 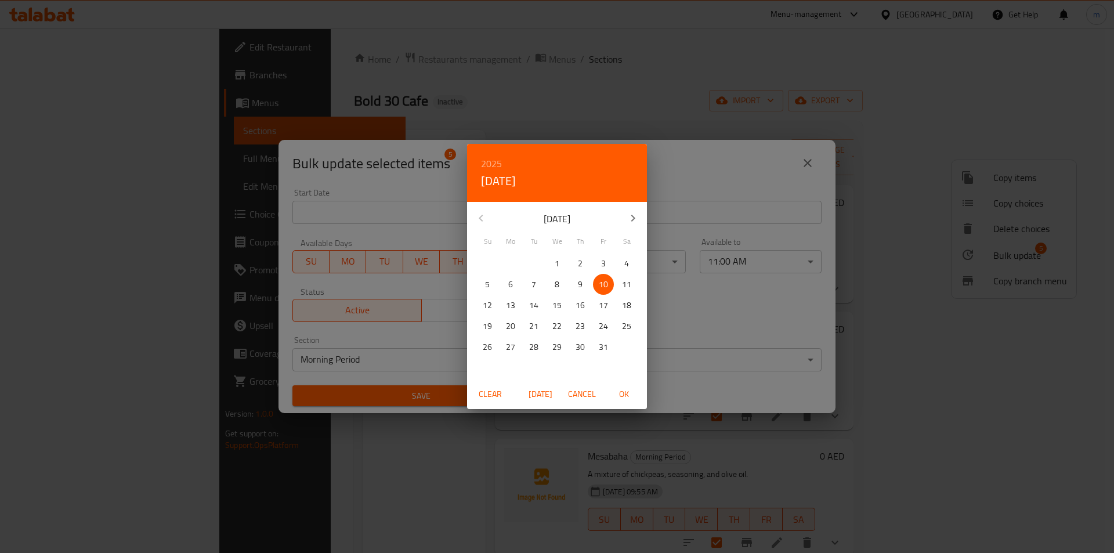 I want to click on button: 31, so click(x=604, y=347).